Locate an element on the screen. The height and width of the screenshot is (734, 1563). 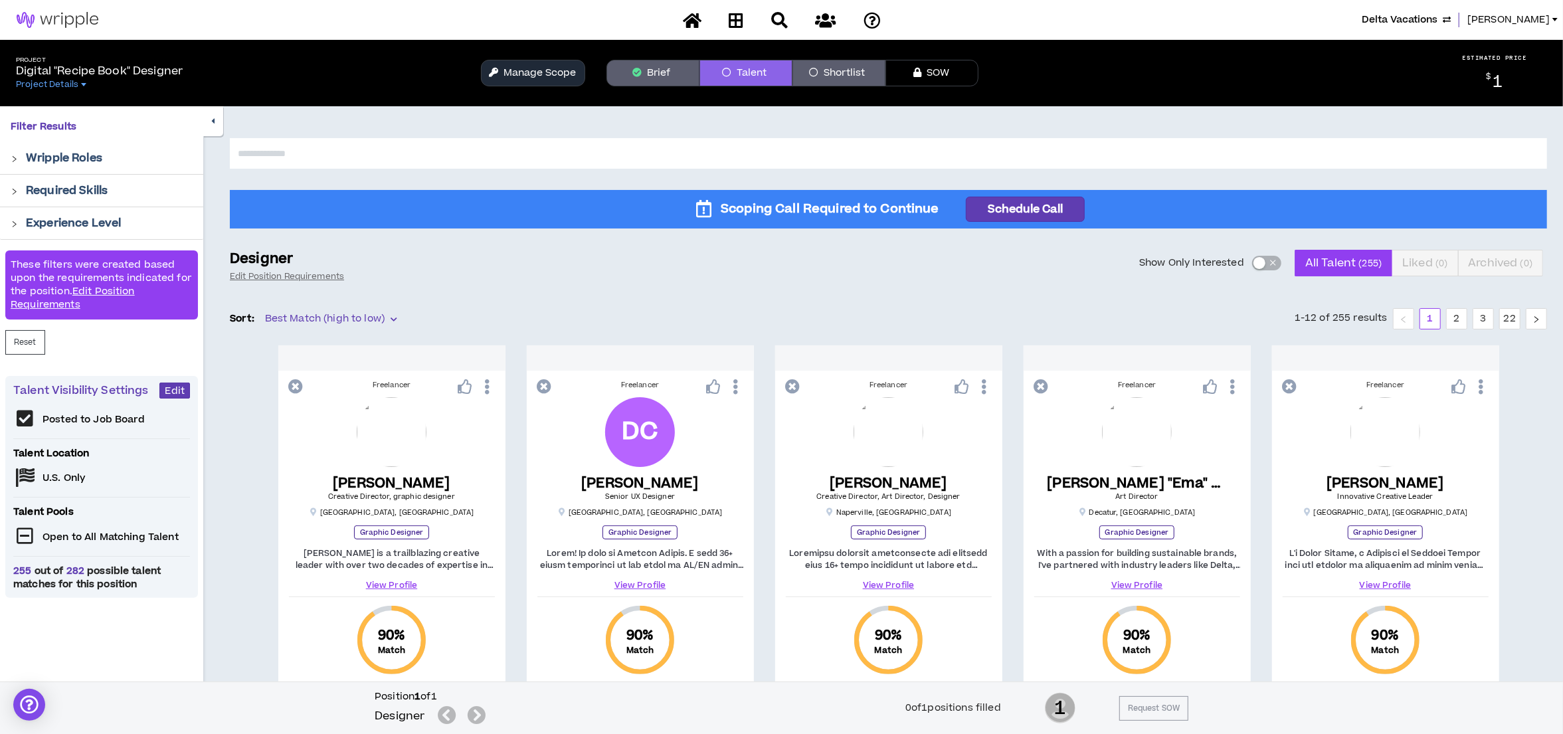
b: 1 is located at coordinates (417, 696).